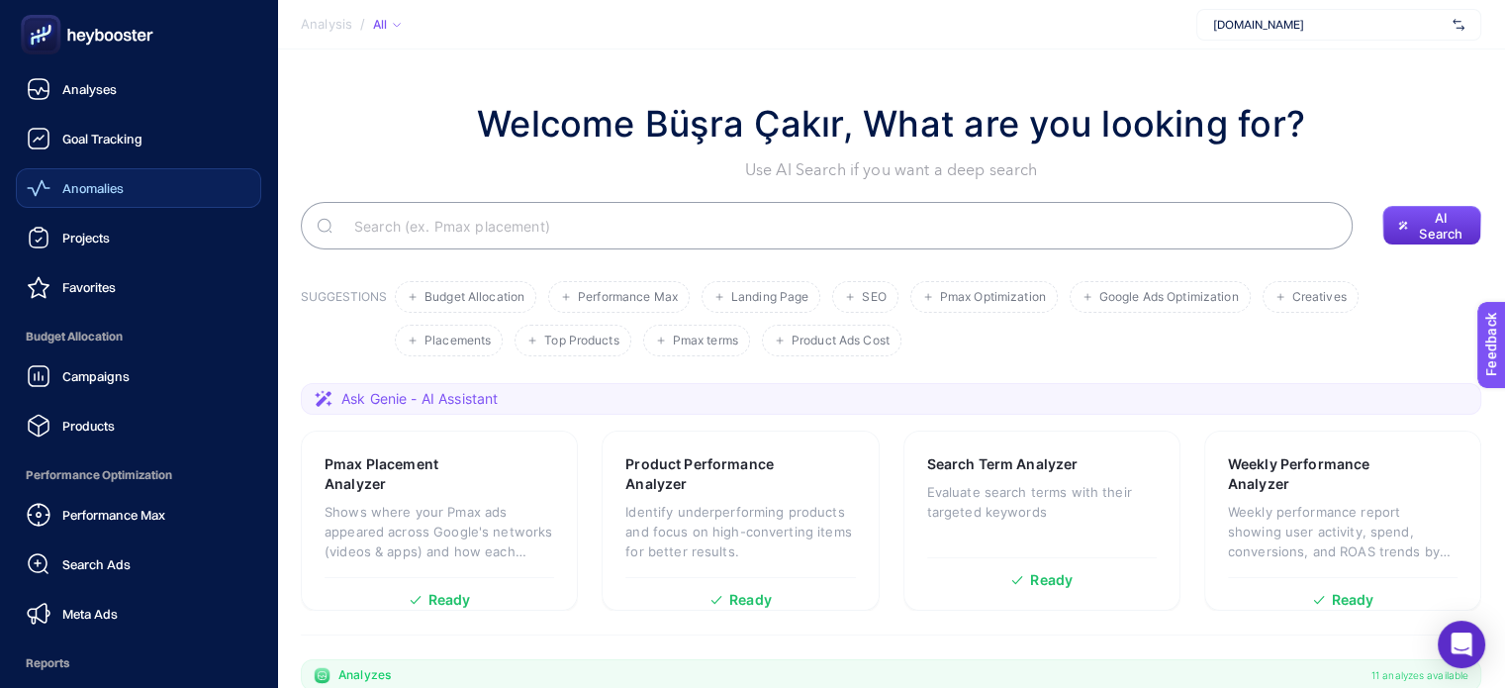  What do you see at coordinates (1343, 531) in the screenshot?
I see `p: Weekly performance report showing user activity, spend, conversions, and ROAS trends by week.` at bounding box center [1343, 531].